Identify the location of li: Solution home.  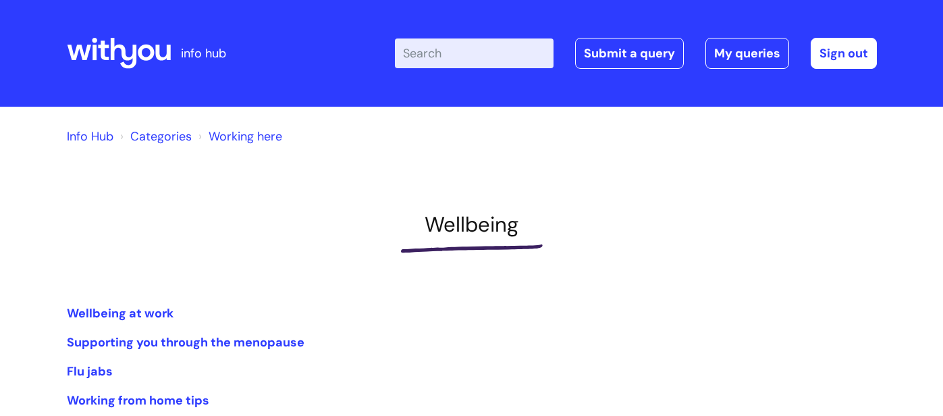
(154, 136).